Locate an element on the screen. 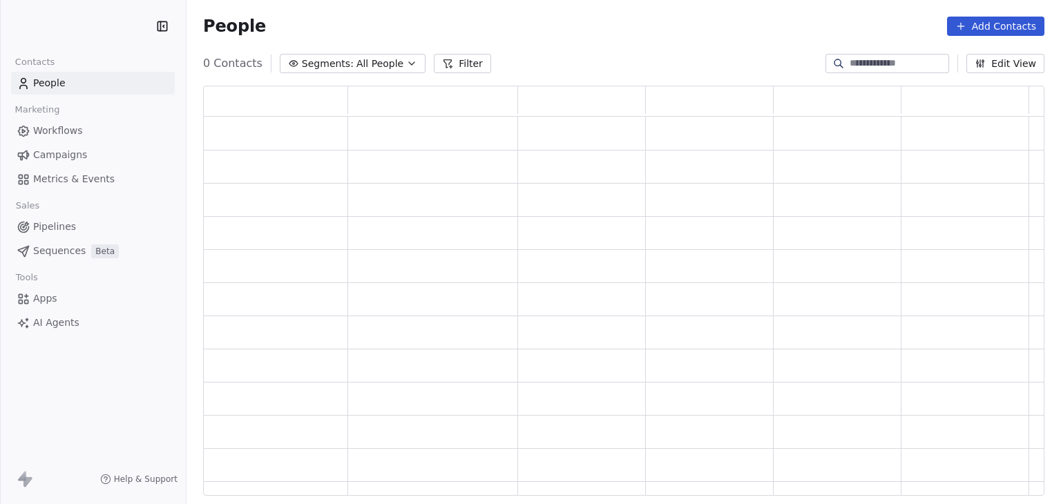 This screenshot has width=1061, height=504. span: Marketing is located at coordinates (37, 110).